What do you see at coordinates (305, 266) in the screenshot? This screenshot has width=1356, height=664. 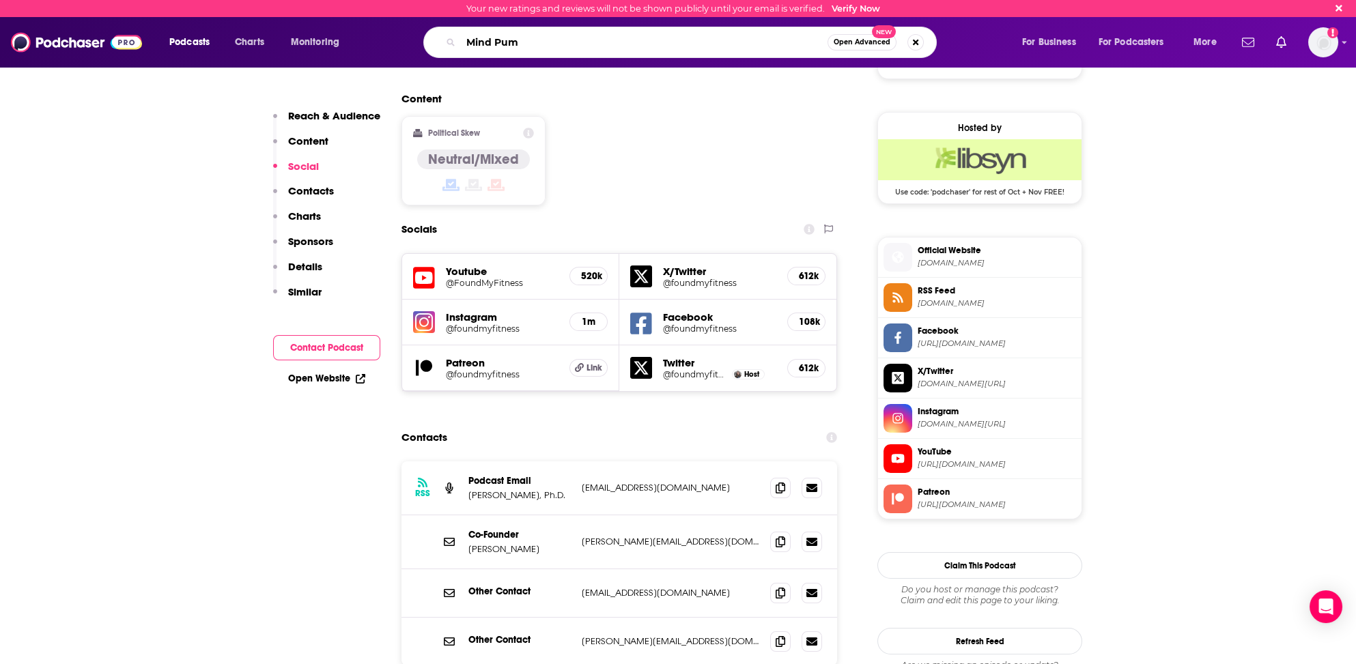 I see `p: Details` at bounding box center [305, 266].